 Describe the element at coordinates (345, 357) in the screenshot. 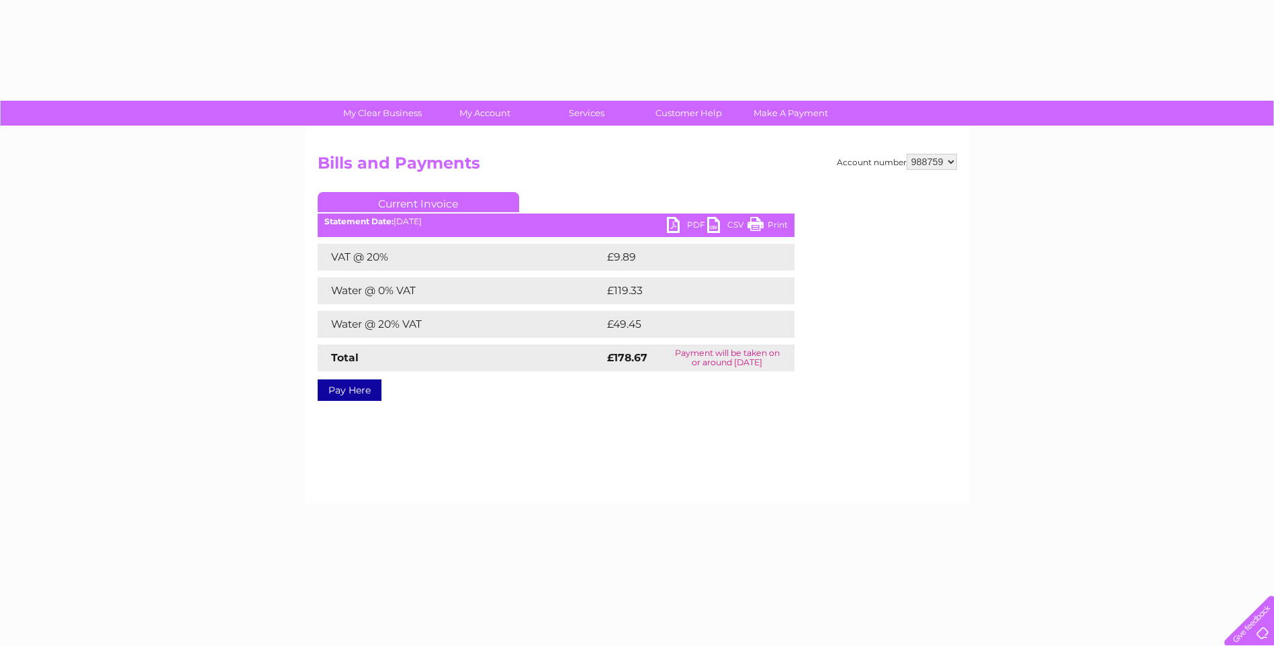

I see `strong: Total` at that location.